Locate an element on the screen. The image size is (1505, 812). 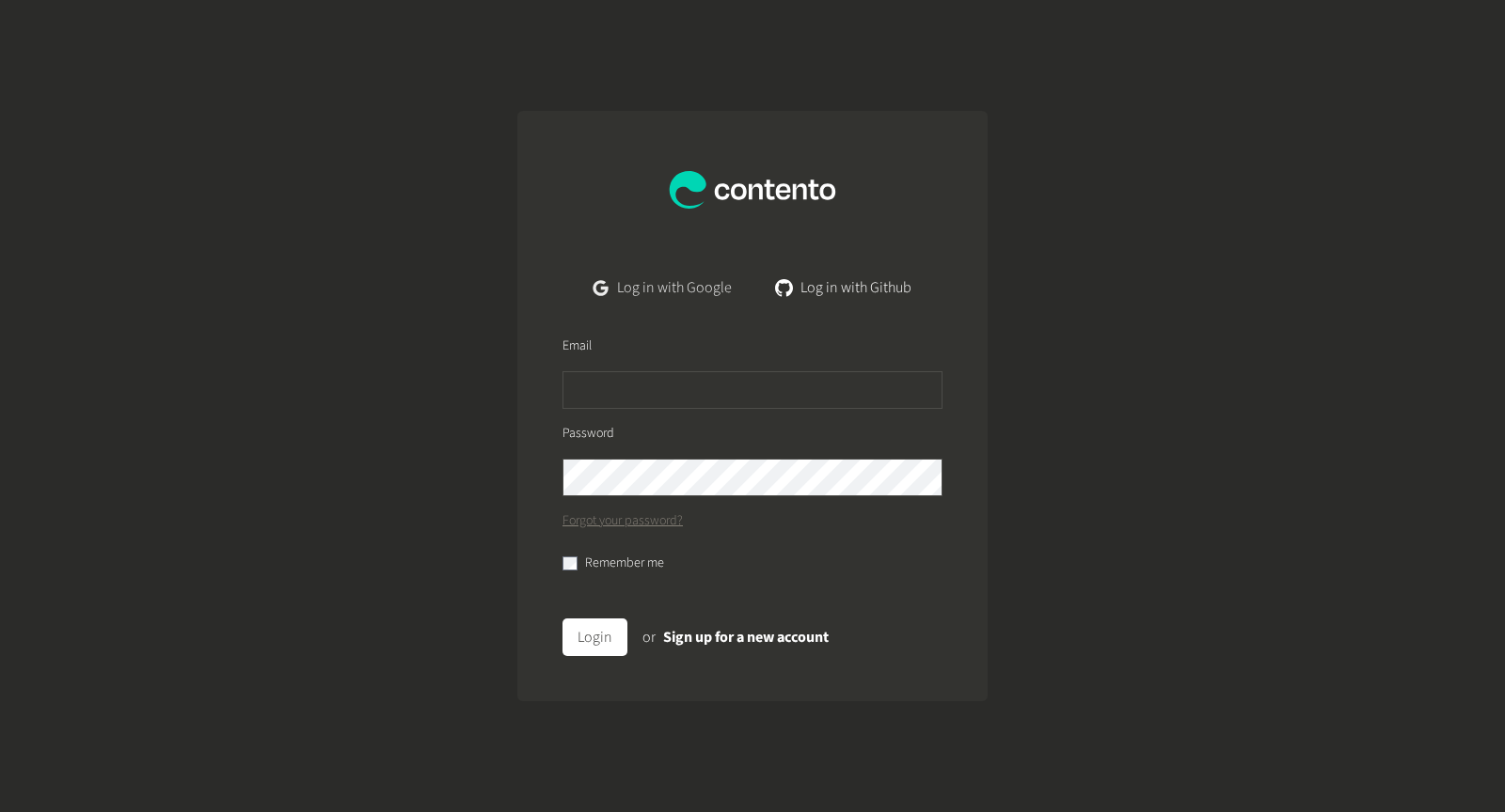
a: Sign up for a new account is located at coordinates (746, 638).